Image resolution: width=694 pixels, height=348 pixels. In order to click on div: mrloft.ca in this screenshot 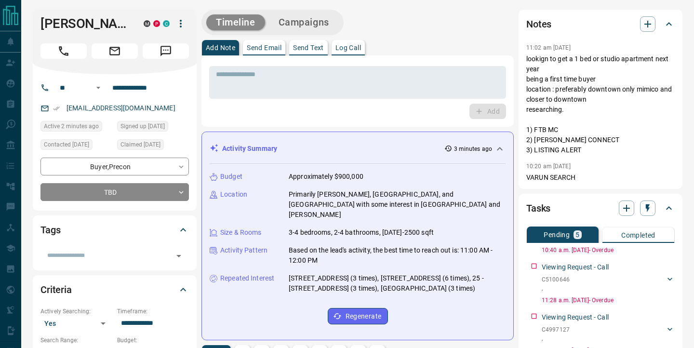, I will do `click(147, 24)`.